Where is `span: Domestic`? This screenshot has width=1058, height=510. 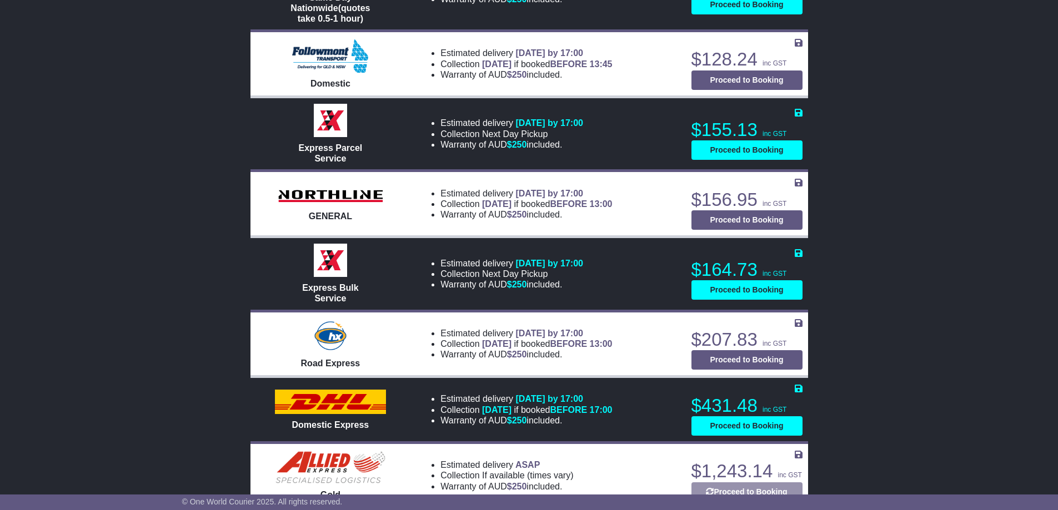 span: Domestic is located at coordinates (330, 83).